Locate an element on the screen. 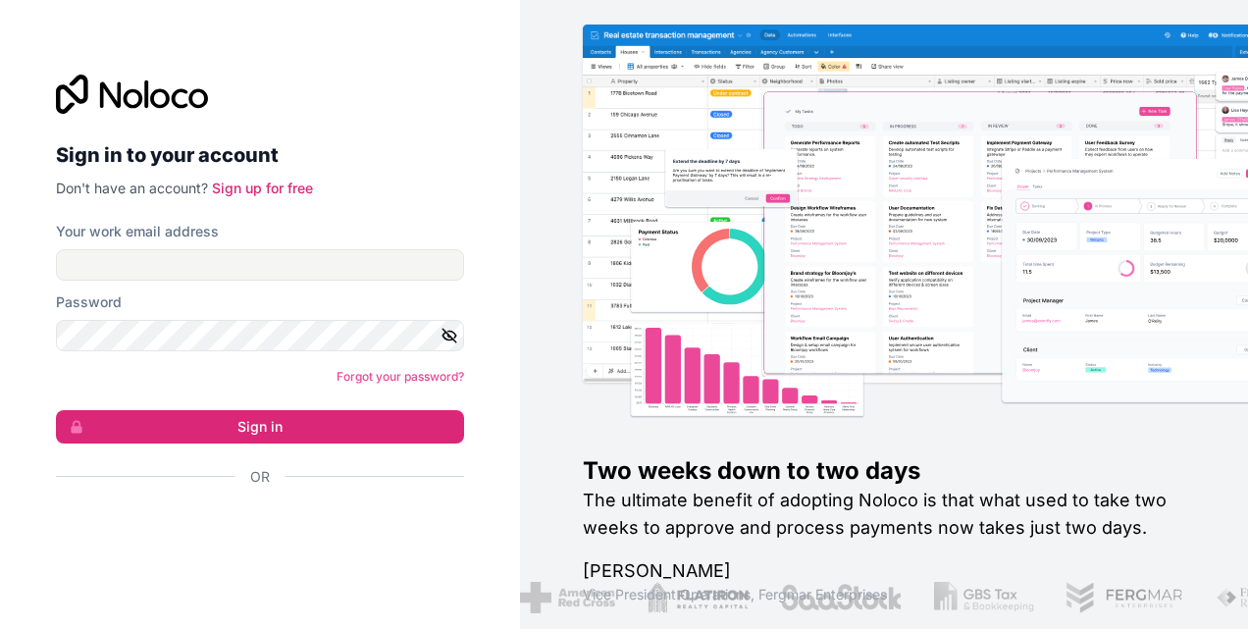 The height and width of the screenshot is (629, 1248). label: Your work email address is located at coordinates (137, 231).